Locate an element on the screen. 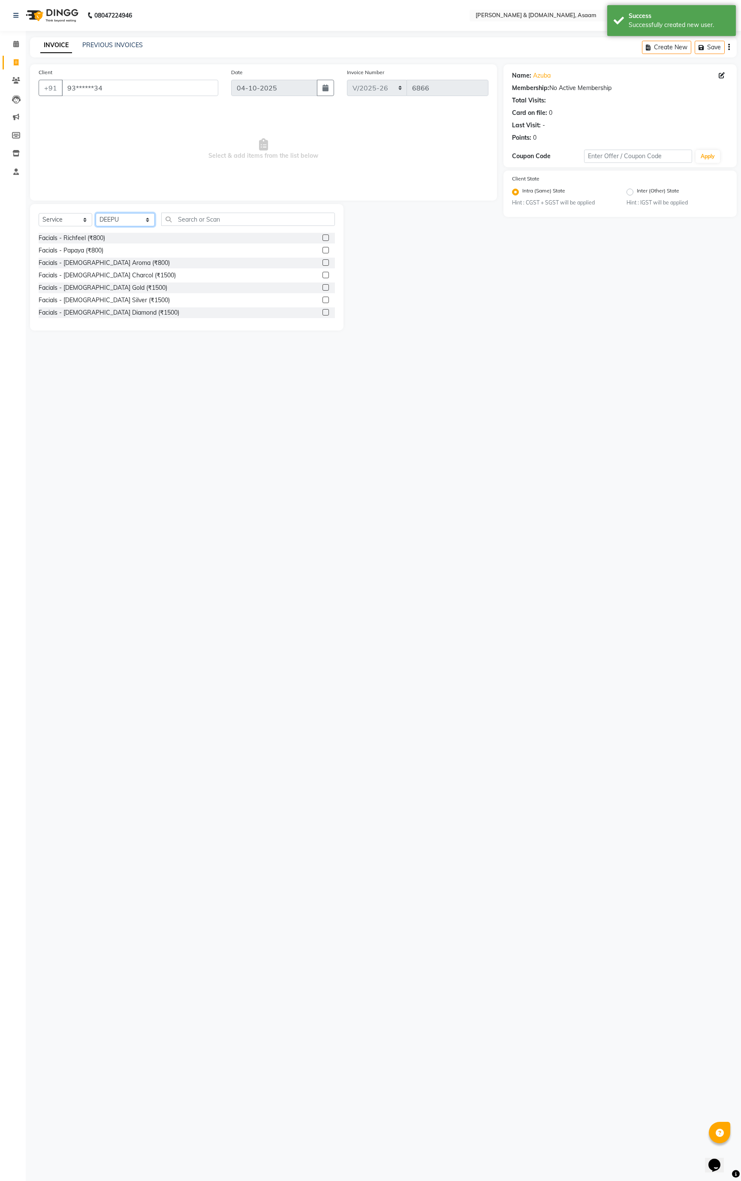 Image resolution: width=741 pixels, height=1181 pixels. button: Save is located at coordinates (709, 47).